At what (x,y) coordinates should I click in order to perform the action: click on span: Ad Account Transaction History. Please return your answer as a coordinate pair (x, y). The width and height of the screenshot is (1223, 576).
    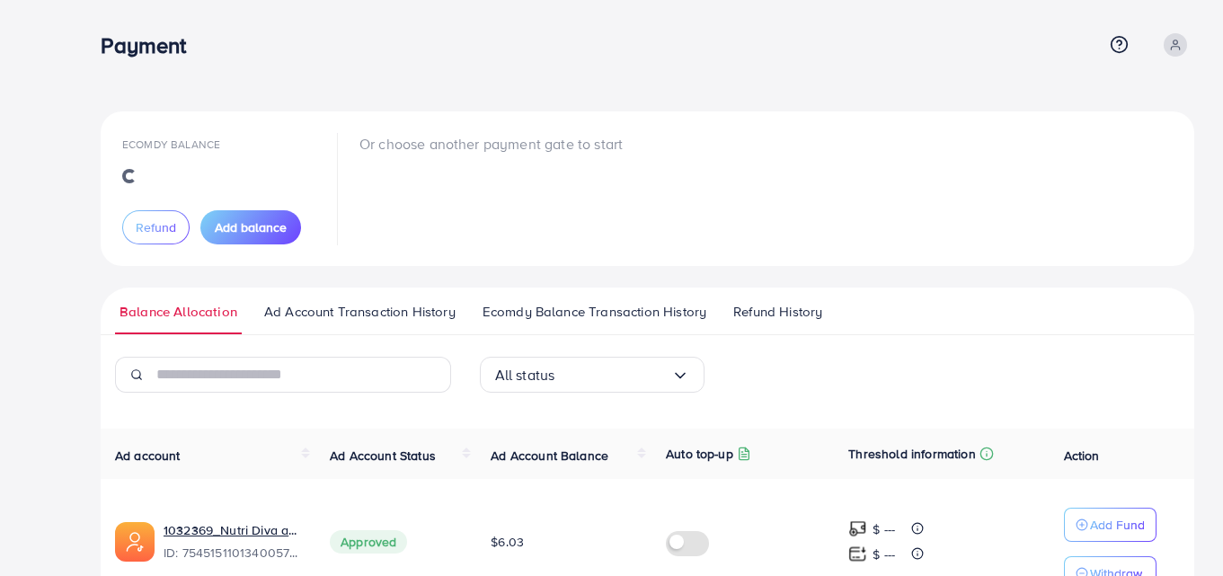
    Looking at the image, I should click on (359, 312).